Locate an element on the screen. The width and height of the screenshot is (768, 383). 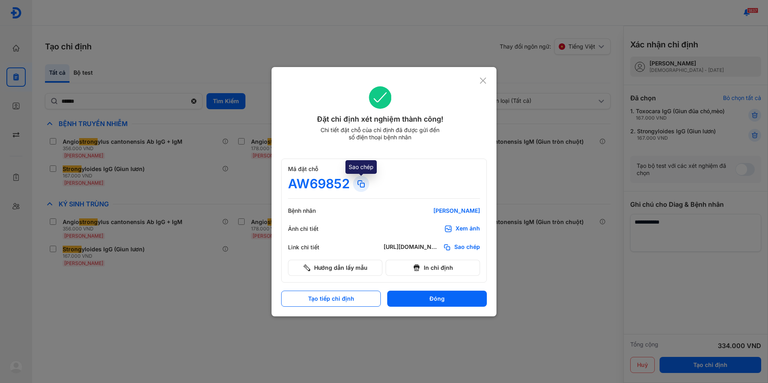
button: Hướng dẫn lấy mẫu is located at coordinates (335, 268).